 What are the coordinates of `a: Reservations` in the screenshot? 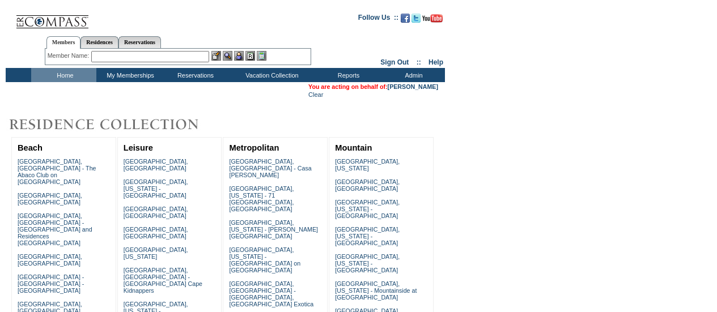 It's located at (139, 42).